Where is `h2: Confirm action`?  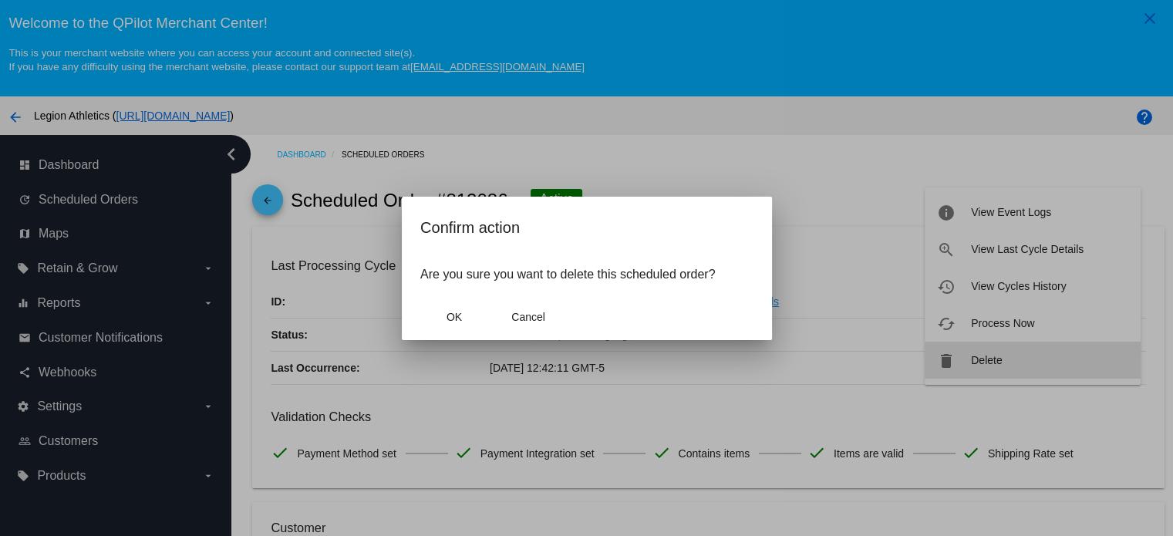 h2: Confirm action is located at coordinates (587, 228).